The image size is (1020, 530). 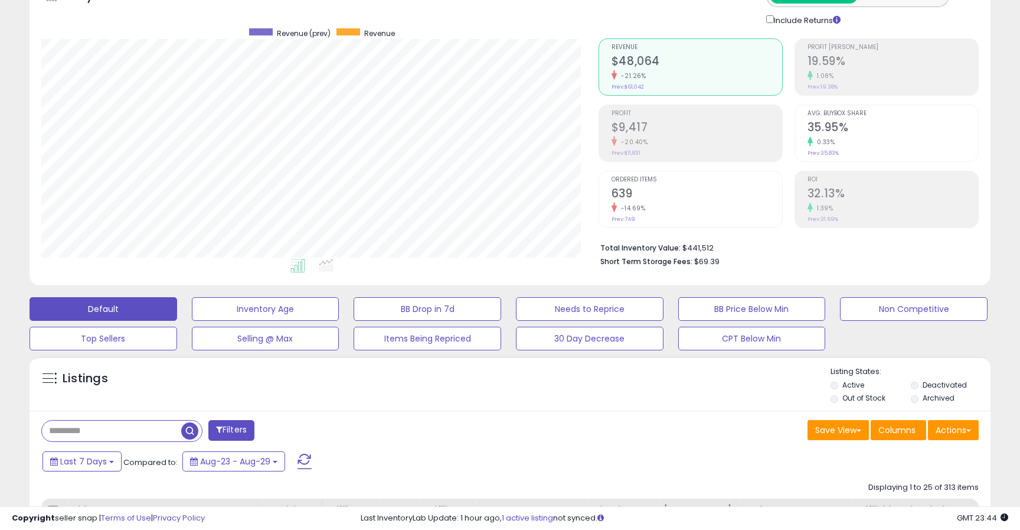 I want to click on h2: $9,417, so click(x=697, y=128).